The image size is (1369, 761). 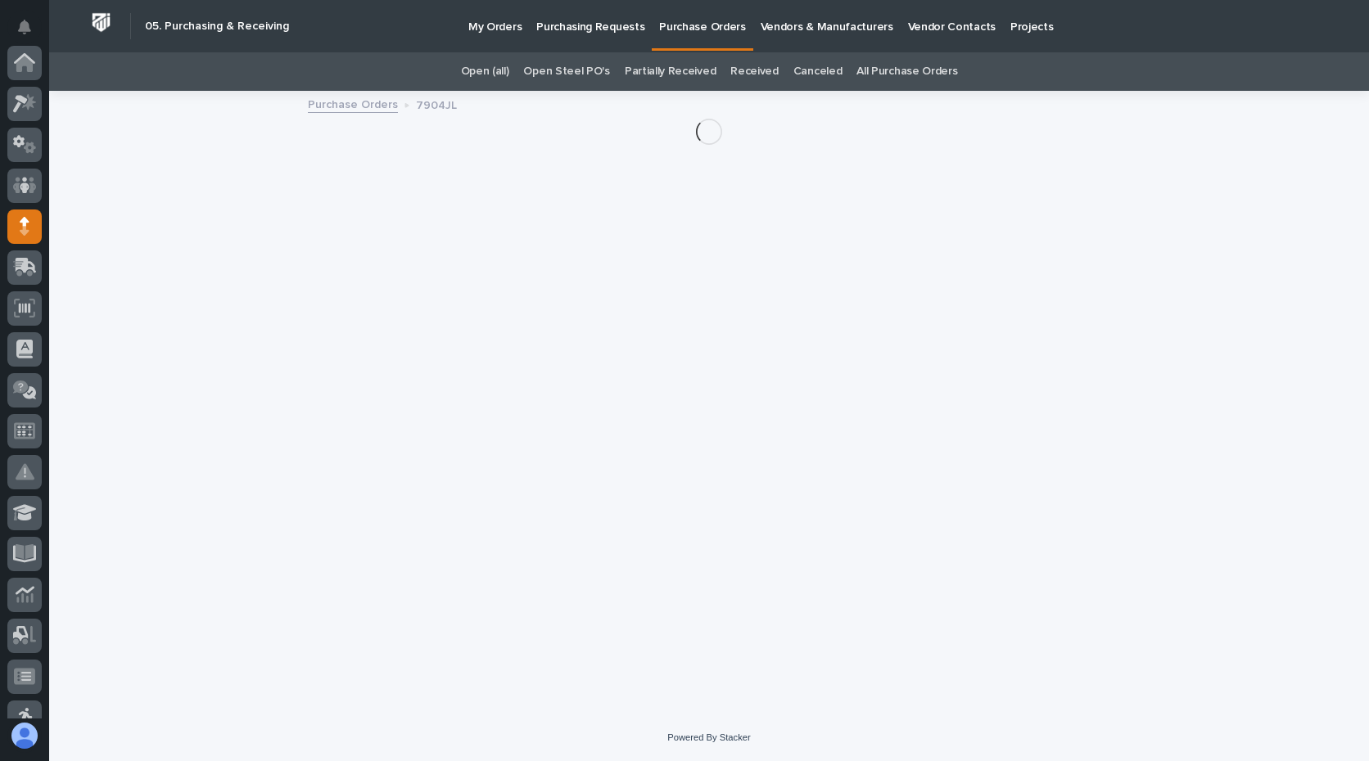 What do you see at coordinates (25, 736) in the screenshot?
I see `button: users-avatar` at bounding box center [25, 736].